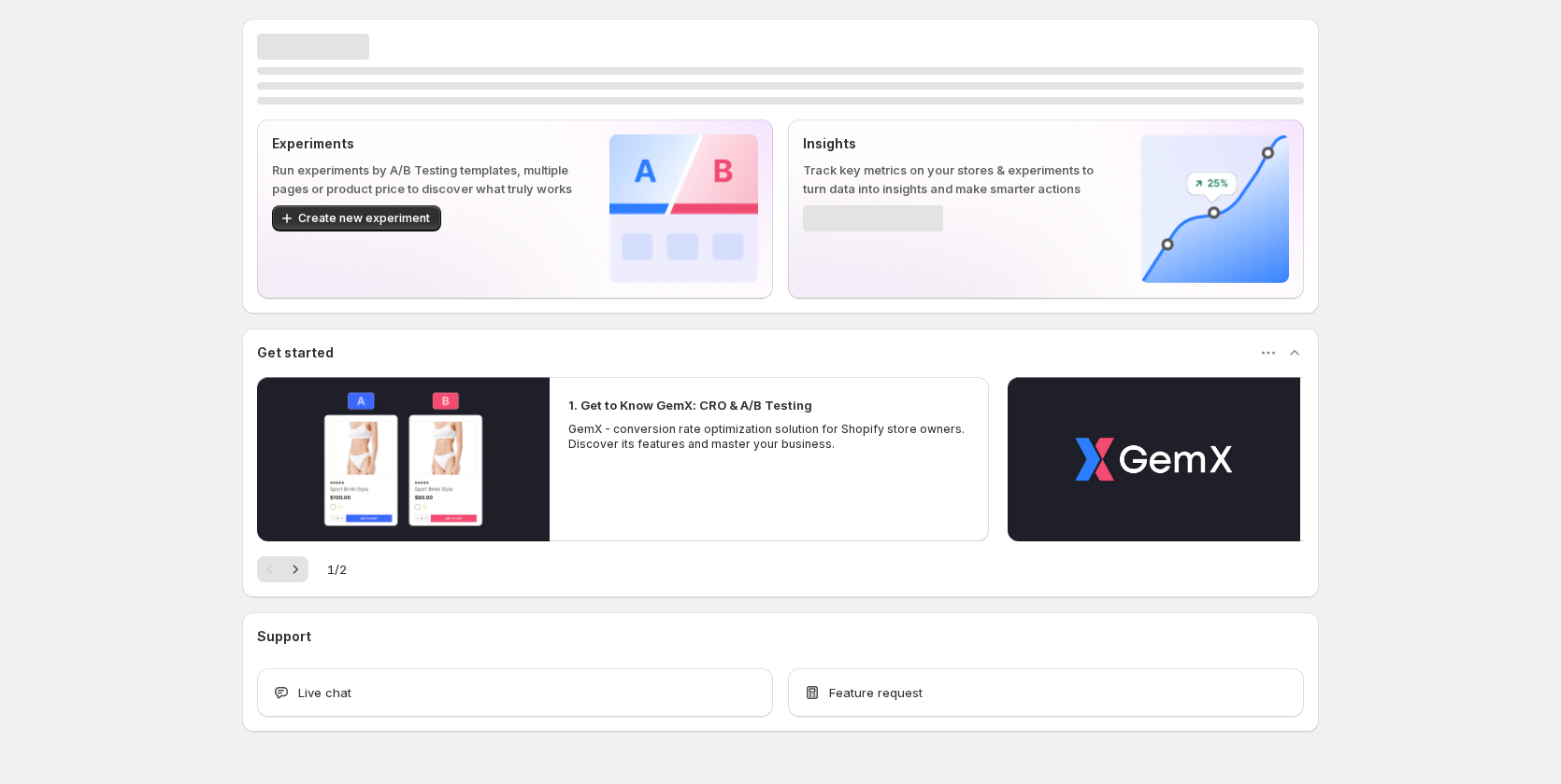 The width and height of the screenshot is (1561, 784). Describe the element at coordinates (284, 637) in the screenshot. I see `h3: Support` at that location.